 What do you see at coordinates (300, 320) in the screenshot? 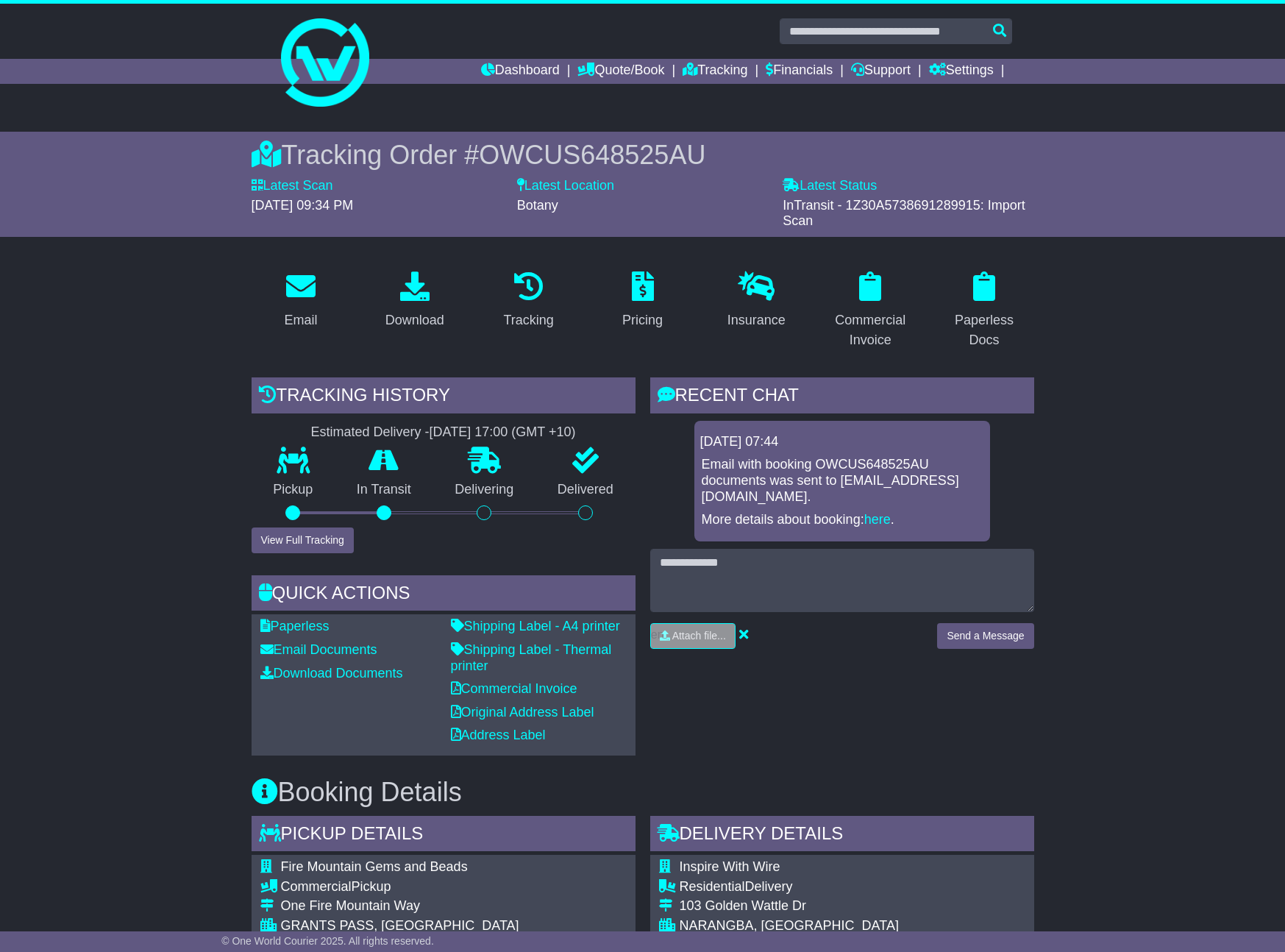
I see `div: Email` at bounding box center [300, 320].